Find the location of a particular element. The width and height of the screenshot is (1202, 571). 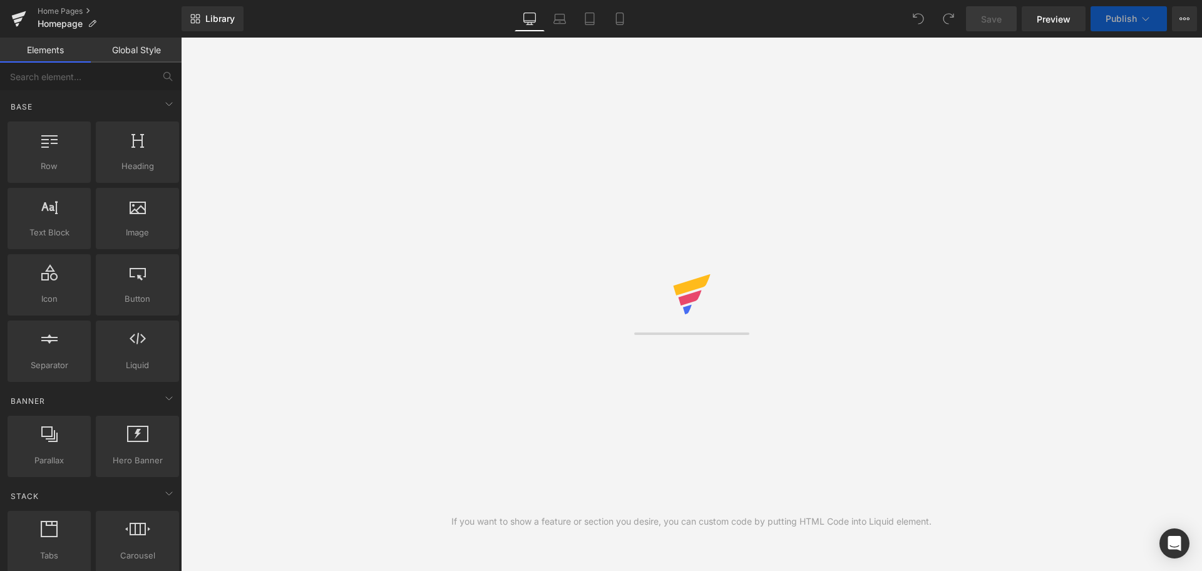

span: Tabs is located at coordinates (49, 555).